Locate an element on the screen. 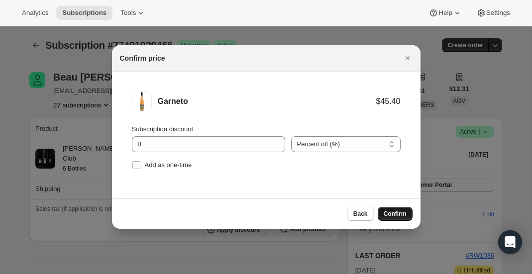  button: Close is located at coordinates (407, 58).